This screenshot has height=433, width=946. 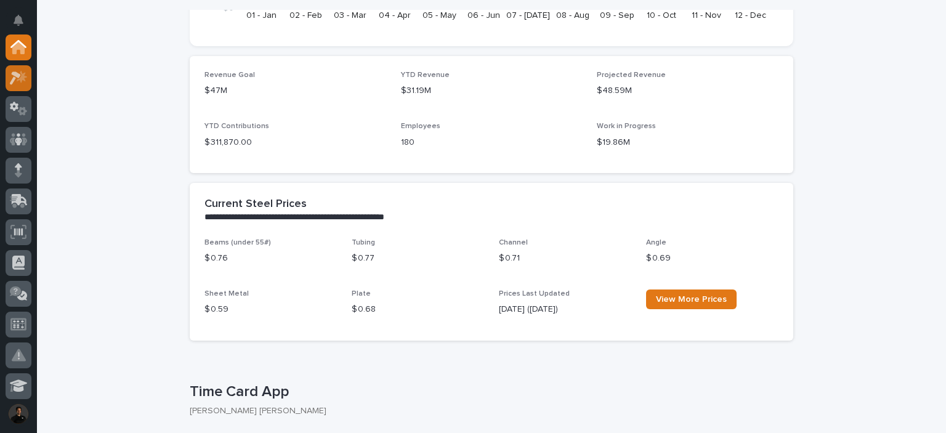 I want to click on span: YTD Contributions, so click(x=236, y=126).